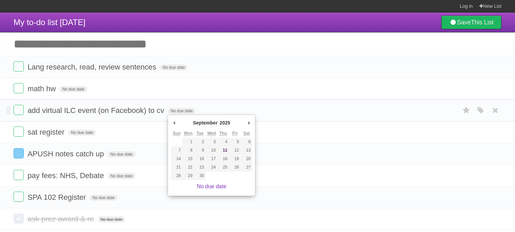 Image resolution: width=515 pixels, height=232 pixels. I want to click on button: 28, so click(177, 176).